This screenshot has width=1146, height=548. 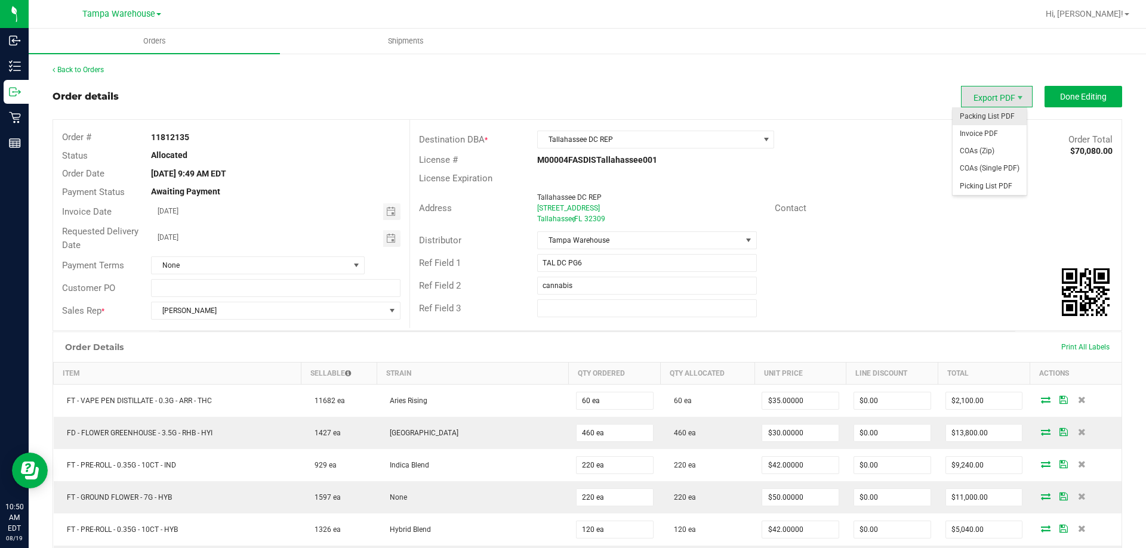 What do you see at coordinates (1075, 374) in the screenshot?
I see `th: Actions` at bounding box center [1075, 374].